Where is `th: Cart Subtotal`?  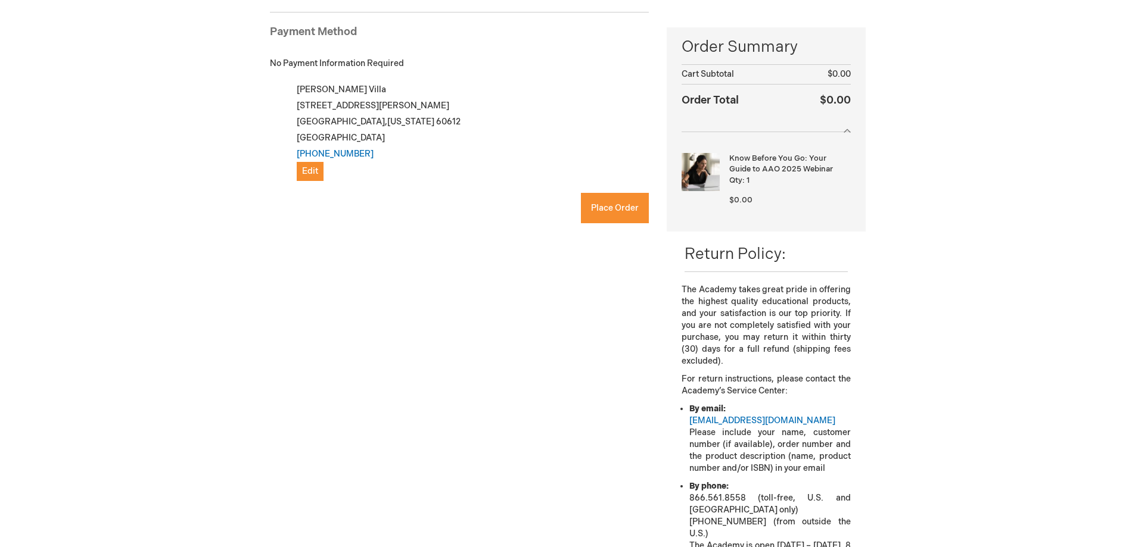 th: Cart Subtotal is located at coordinates (737, 74).